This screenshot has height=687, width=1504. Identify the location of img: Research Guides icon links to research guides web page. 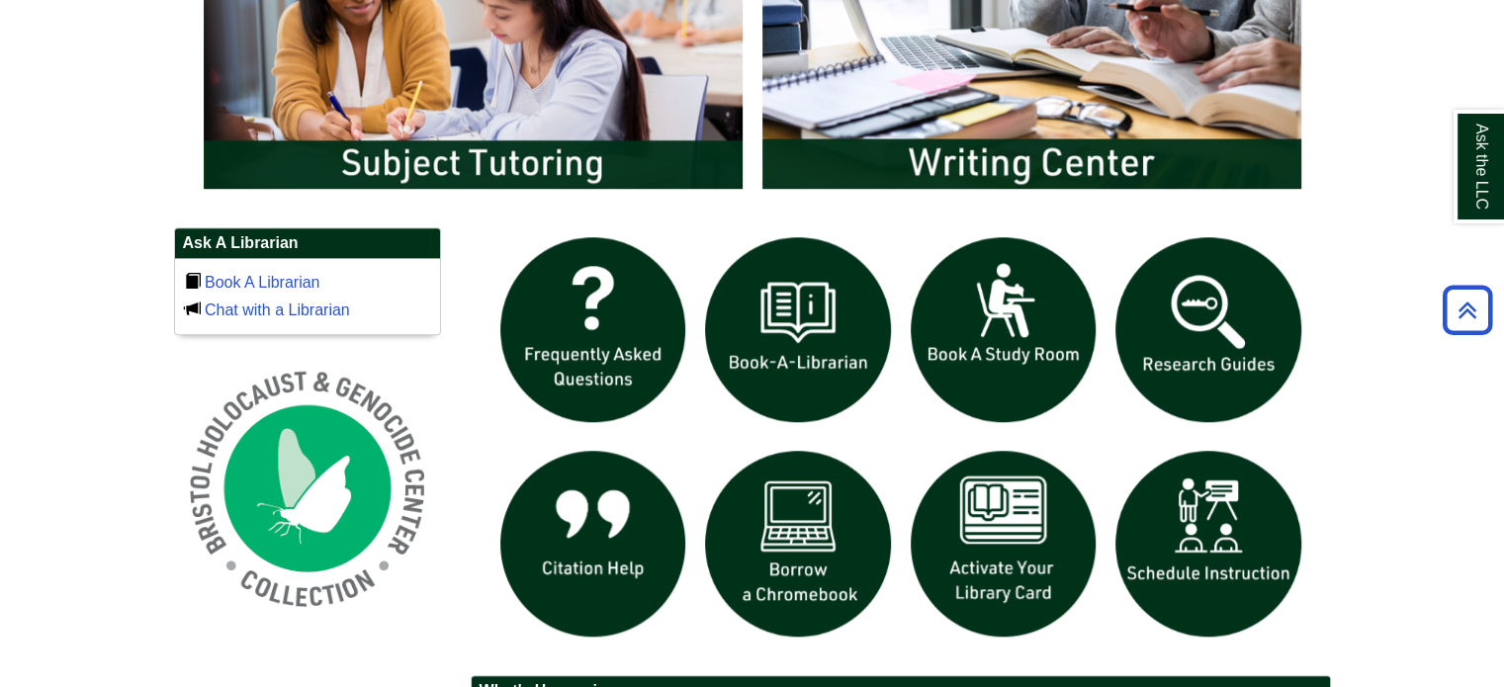
(1208, 330).